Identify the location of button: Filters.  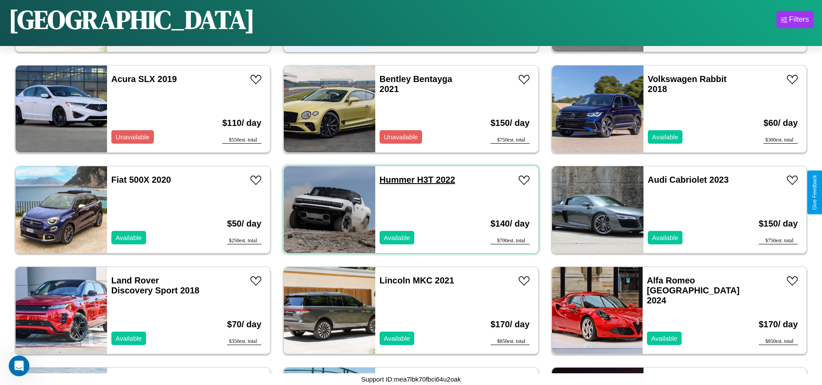
(795, 20).